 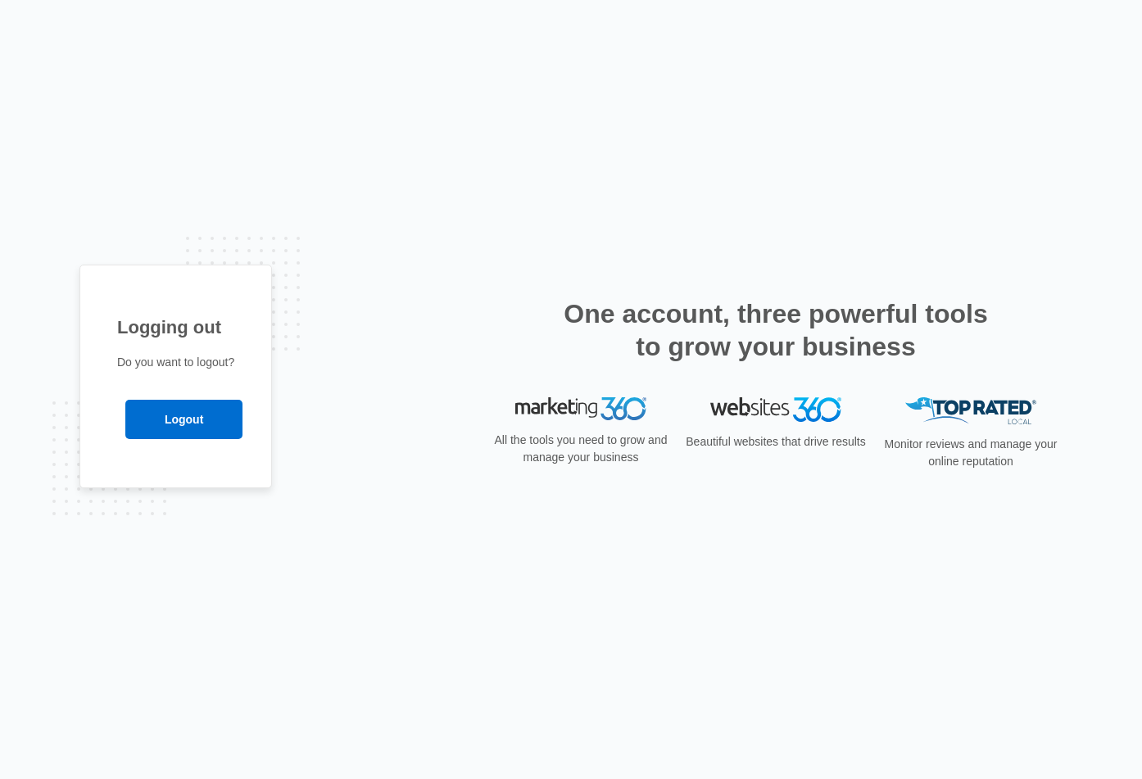 I want to click on img: Top Rated Local, so click(x=971, y=410).